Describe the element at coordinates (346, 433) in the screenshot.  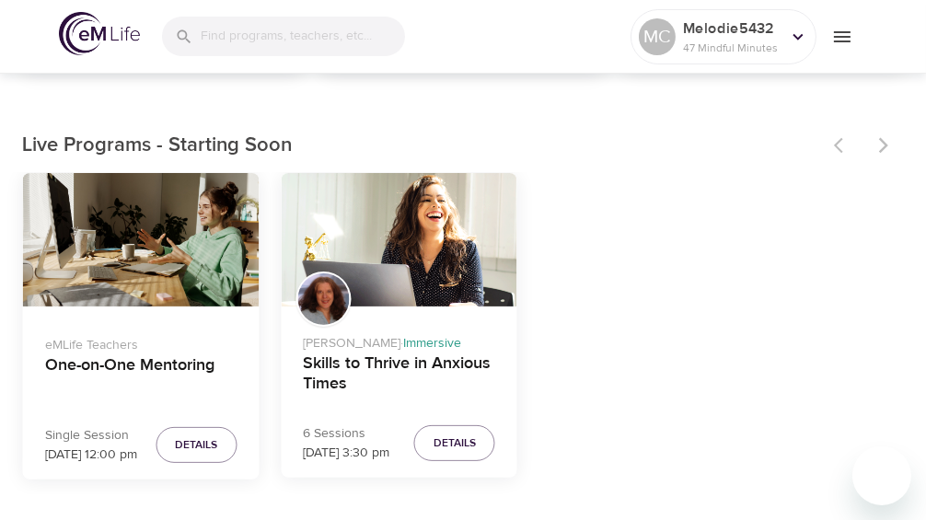
I see `p: 6 Sessions` at that location.